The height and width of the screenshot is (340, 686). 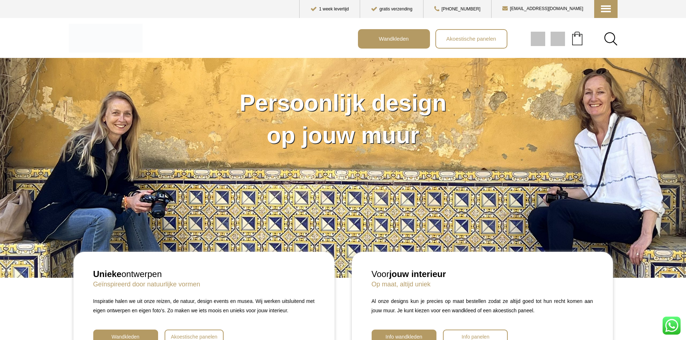 I want to click on h4: Op maat, altijd uniek, so click(x=482, y=285).